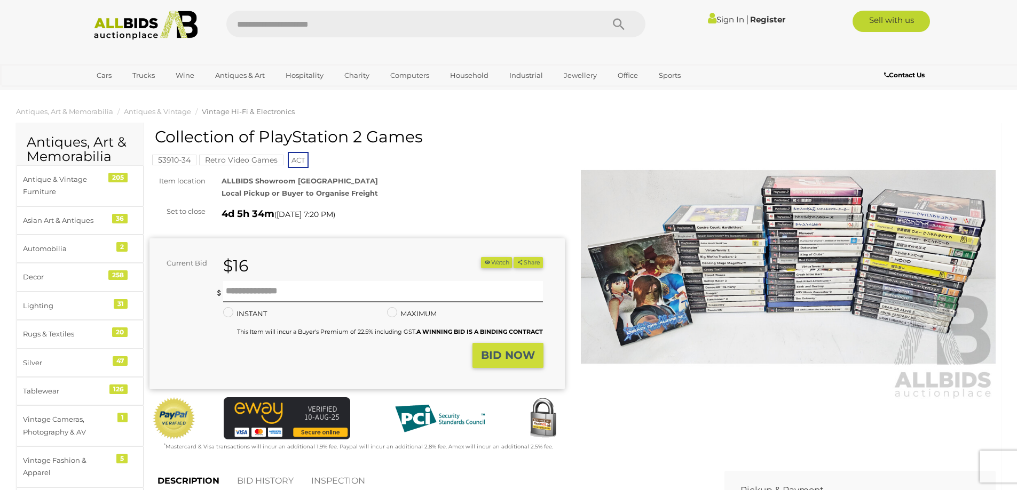  What do you see at coordinates (67, 334) in the screenshot?
I see `div: Rugs & Textiles` at bounding box center [67, 334].